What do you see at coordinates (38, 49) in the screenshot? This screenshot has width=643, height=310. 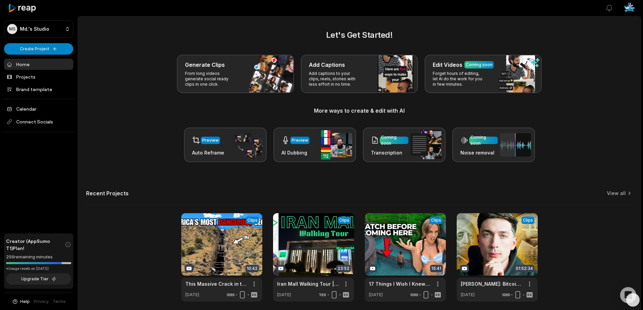 I see `button: Create Project` at bounding box center [38, 49].